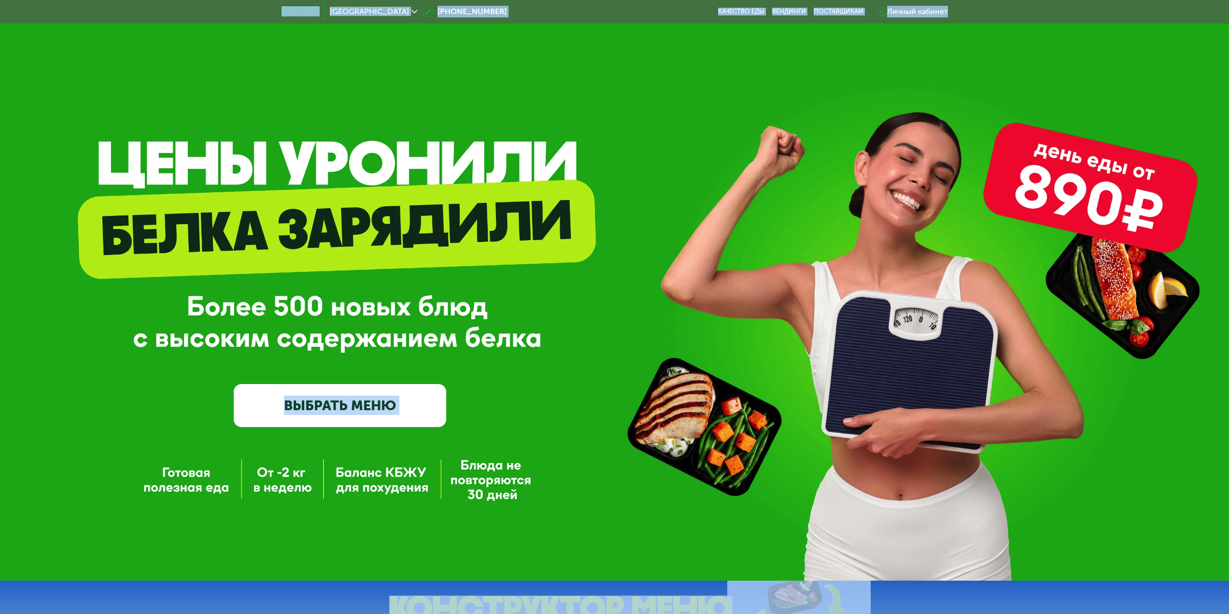 This screenshot has height=614, width=1229. What do you see at coordinates (789, 12) in the screenshot?
I see `a: Вендинги` at bounding box center [789, 12].